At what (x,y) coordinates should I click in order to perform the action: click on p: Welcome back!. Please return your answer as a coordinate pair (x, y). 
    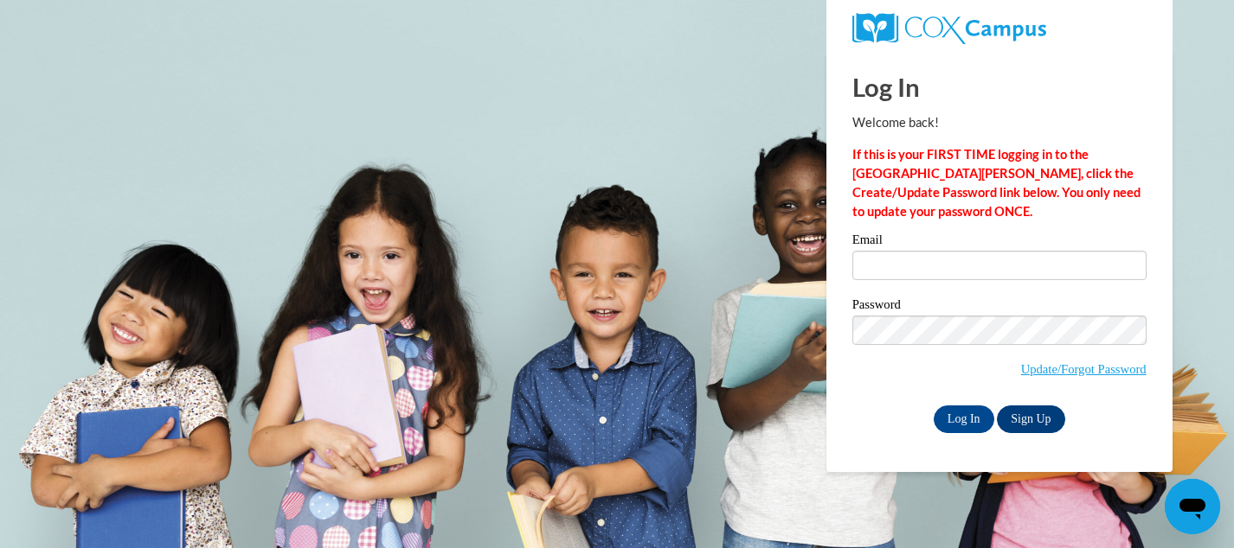
    Looking at the image, I should click on (999, 123).